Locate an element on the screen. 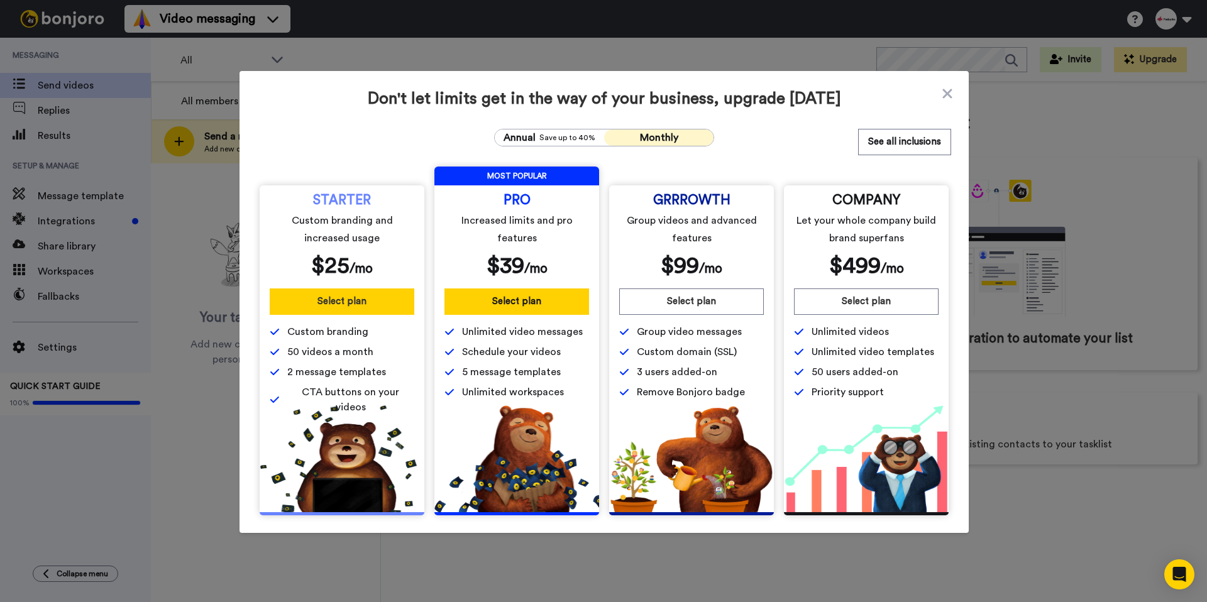 The width and height of the screenshot is (1207, 602). span: 50 users added-on is located at coordinates (855, 372).